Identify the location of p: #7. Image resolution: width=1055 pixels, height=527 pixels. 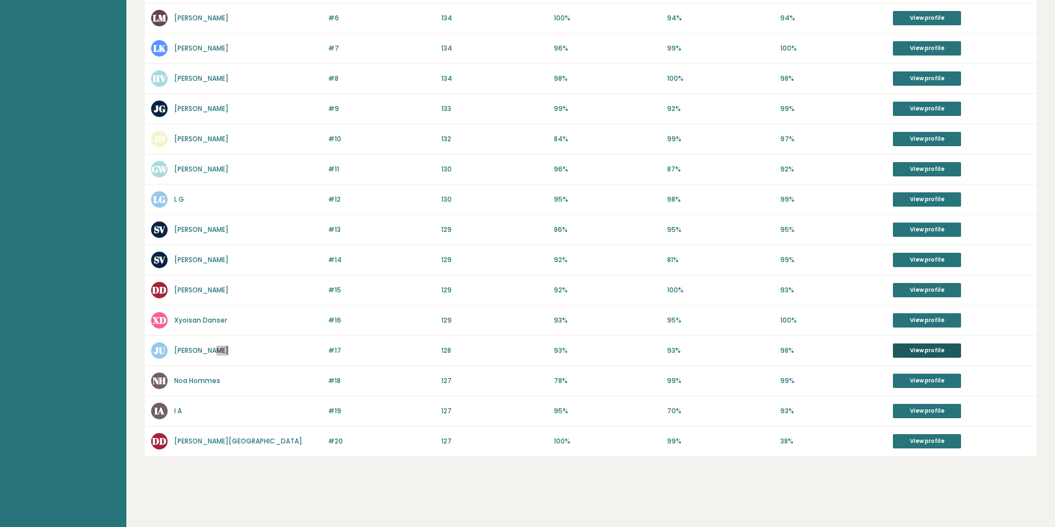
(381, 48).